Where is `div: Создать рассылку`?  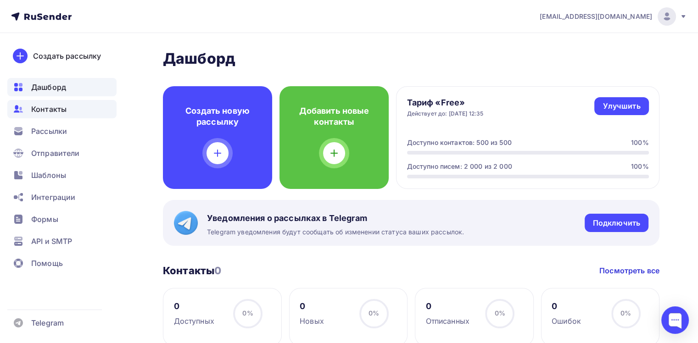
div: Создать рассылку is located at coordinates (67, 56).